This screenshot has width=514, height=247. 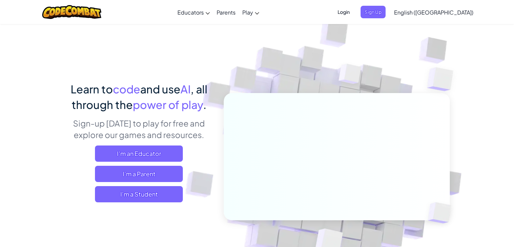 What do you see at coordinates (344, 12) in the screenshot?
I see `span: Login` at bounding box center [344, 12].